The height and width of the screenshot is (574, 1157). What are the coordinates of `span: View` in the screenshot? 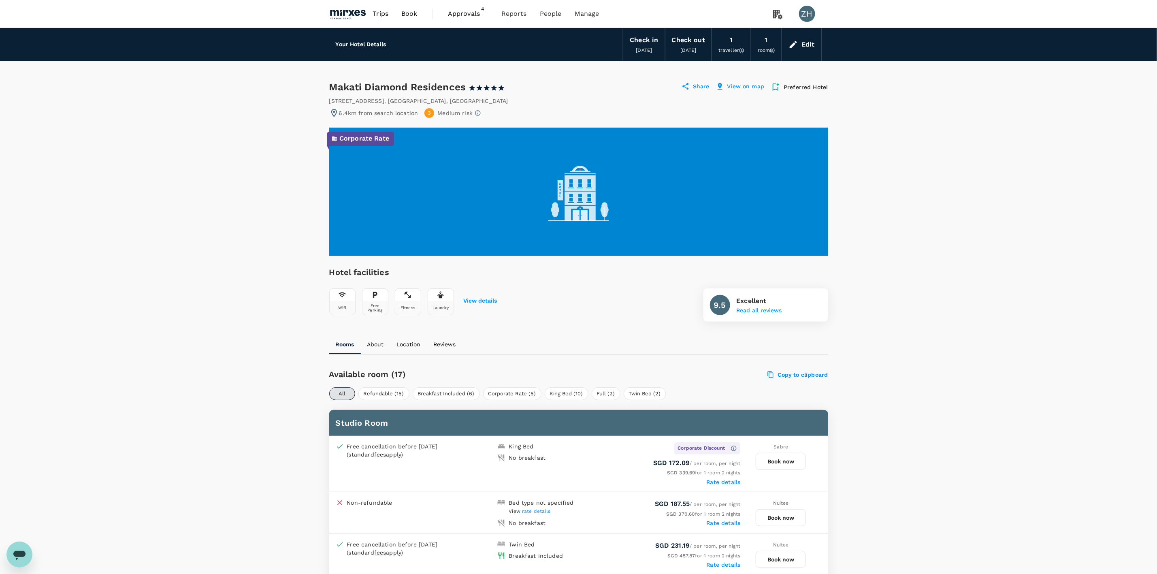 It's located at (529, 511).